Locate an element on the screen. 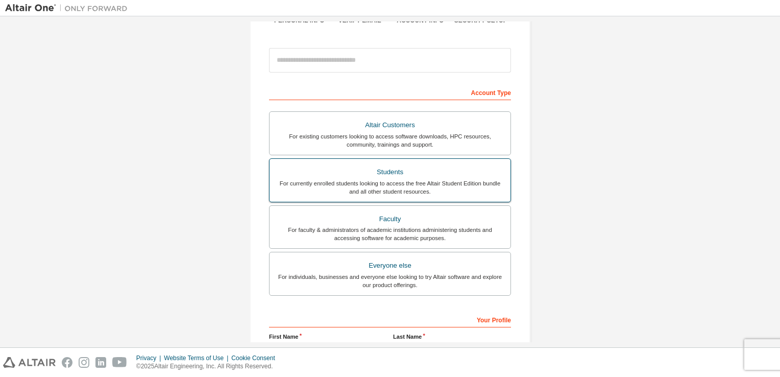  img: altair_logo.svg is located at coordinates (29, 362).